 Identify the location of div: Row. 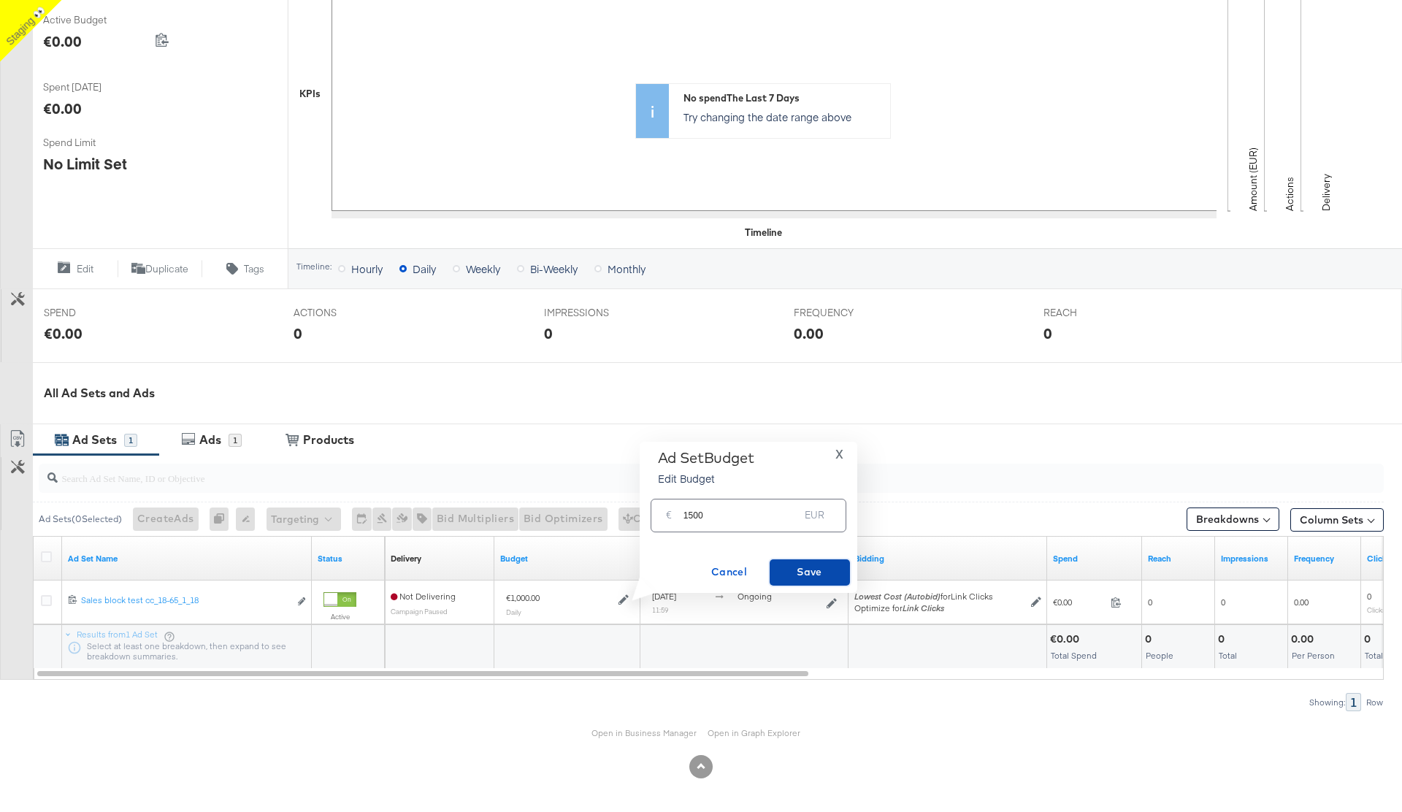
(1374, 702).